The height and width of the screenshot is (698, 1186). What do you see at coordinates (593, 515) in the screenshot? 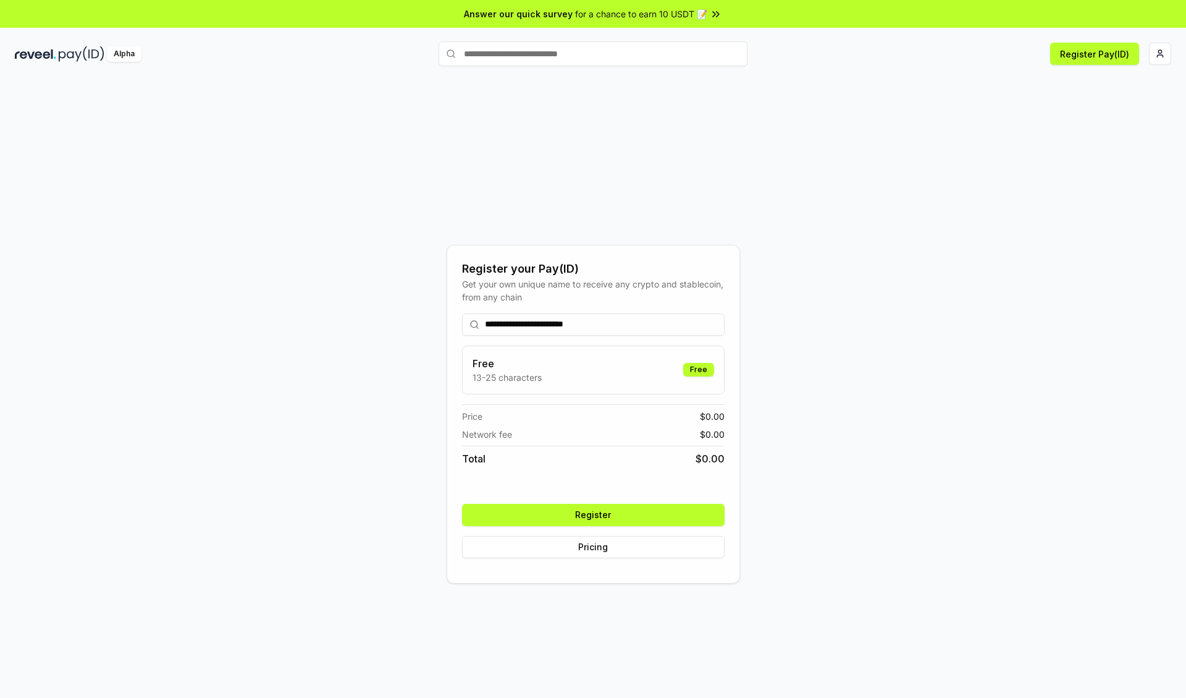
I see `button: Register` at bounding box center [593, 515].